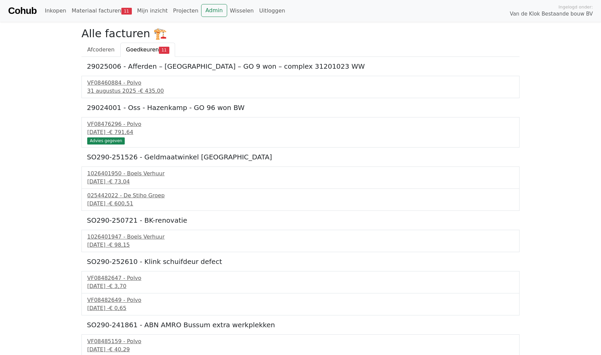  What do you see at coordinates (148, 50) in the screenshot?
I see `a: Goedkeuren11` at bounding box center [148, 50].